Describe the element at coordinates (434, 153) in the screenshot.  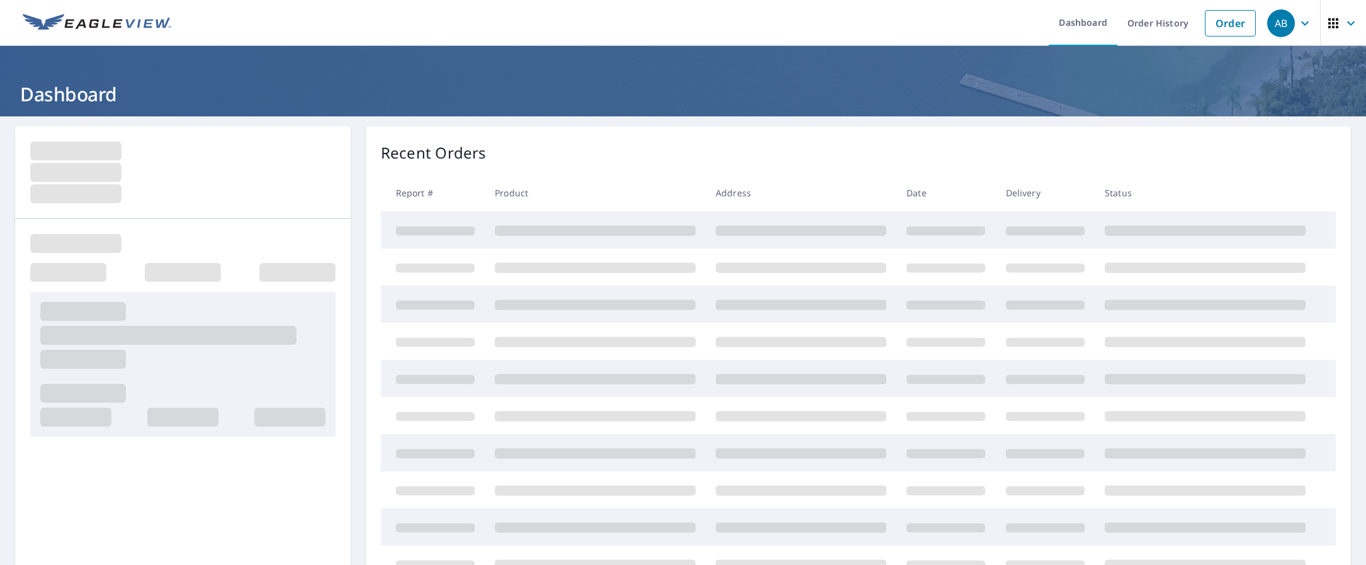
I see `p: Recent Orders` at that location.